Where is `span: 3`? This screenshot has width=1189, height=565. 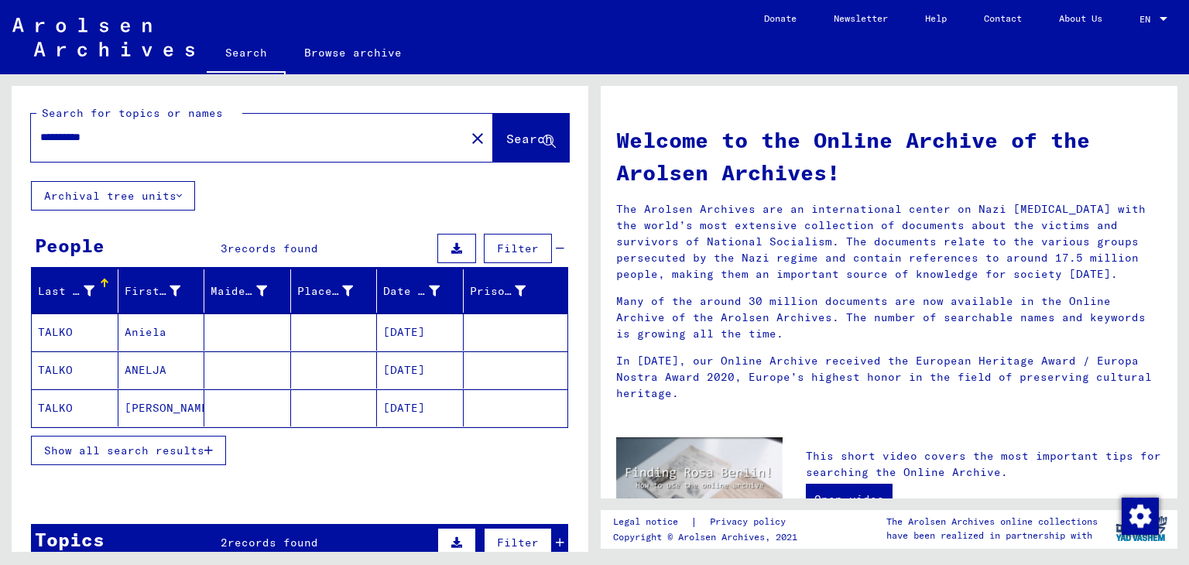
span: 3 is located at coordinates (224, 249).